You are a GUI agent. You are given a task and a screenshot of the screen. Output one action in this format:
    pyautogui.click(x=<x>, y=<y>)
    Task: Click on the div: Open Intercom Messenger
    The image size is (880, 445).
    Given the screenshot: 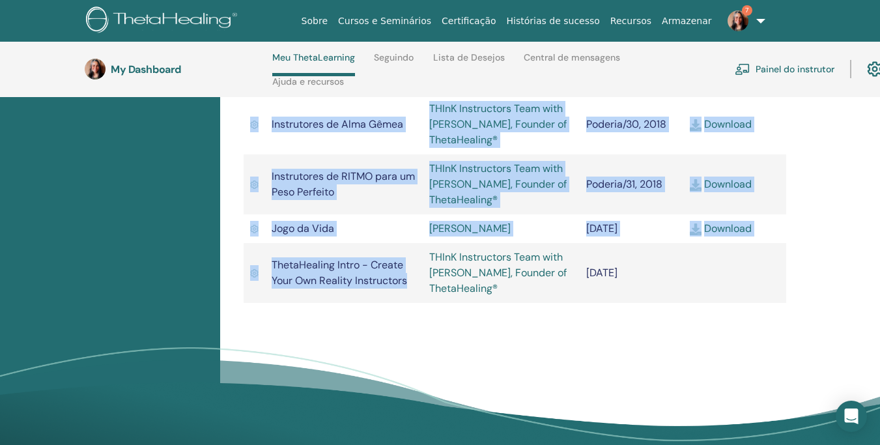 What is the action you would take?
    pyautogui.click(x=851, y=416)
    